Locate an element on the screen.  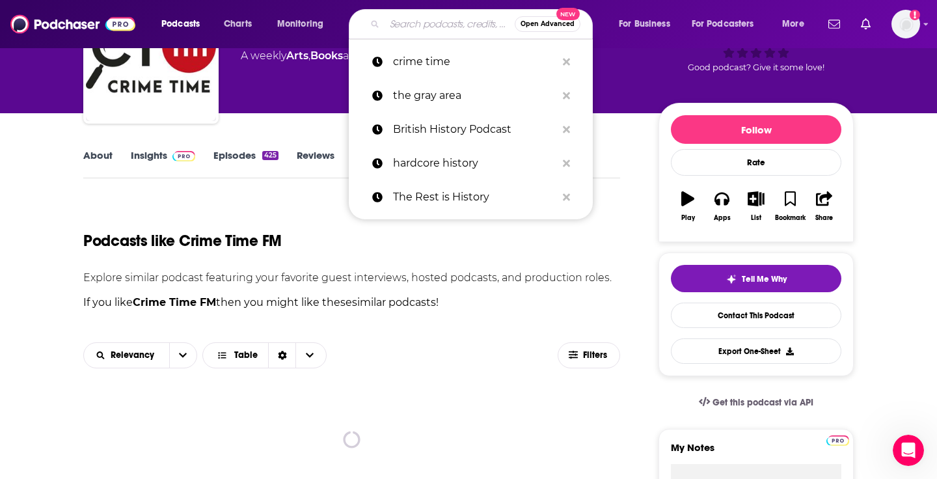
a: Contact This Podcast is located at coordinates (756, 315).